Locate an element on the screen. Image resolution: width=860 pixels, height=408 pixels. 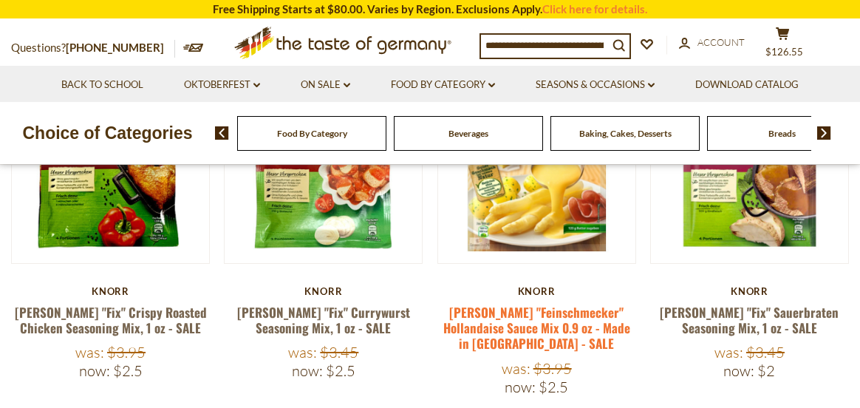
span: Baking, Cakes, Desserts is located at coordinates (625, 133).